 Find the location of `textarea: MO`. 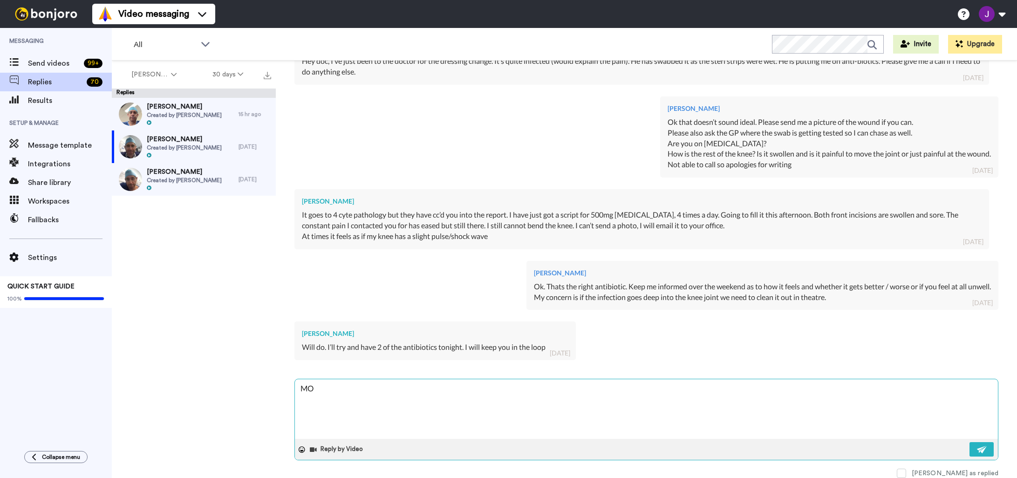

textarea: MO is located at coordinates (646, 409).